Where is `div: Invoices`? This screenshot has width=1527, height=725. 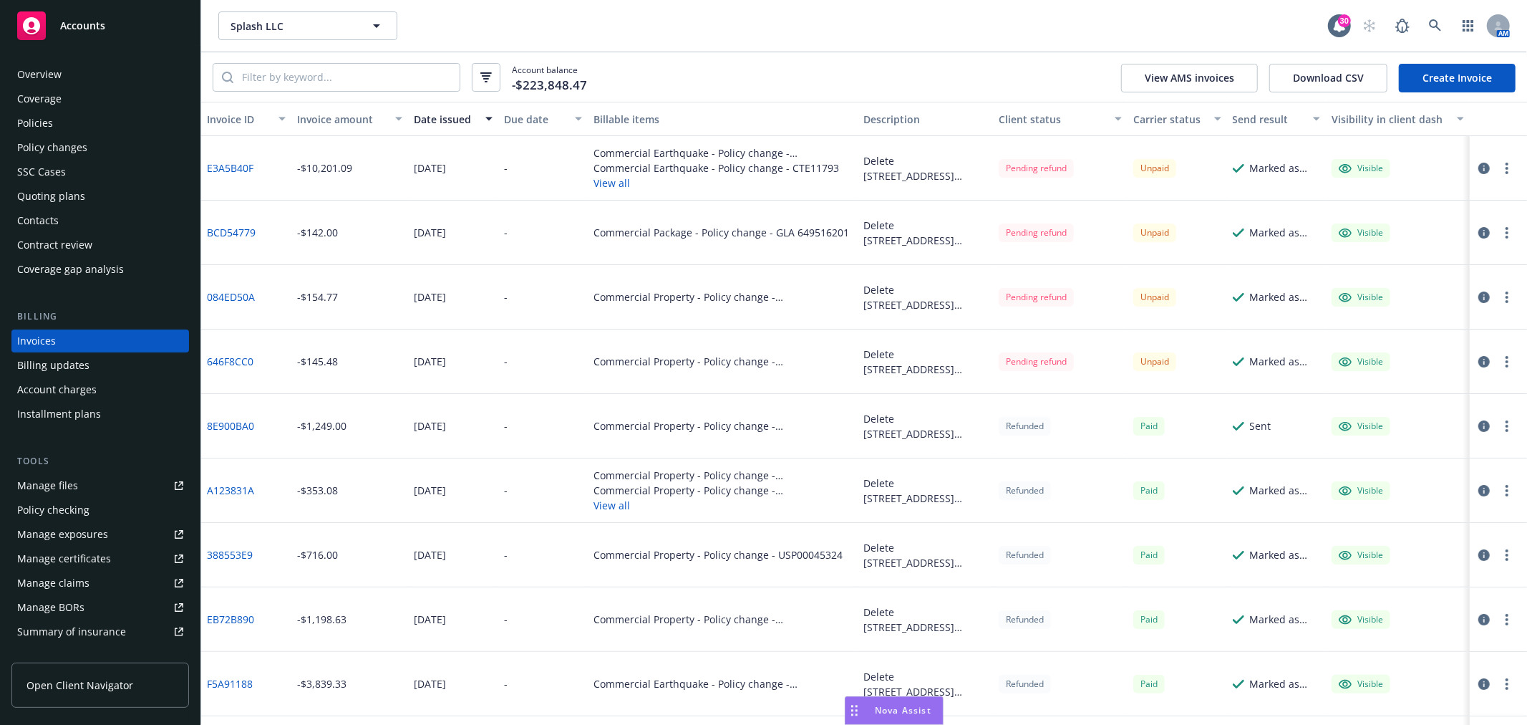
div: Invoices is located at coordinates (37, 341).